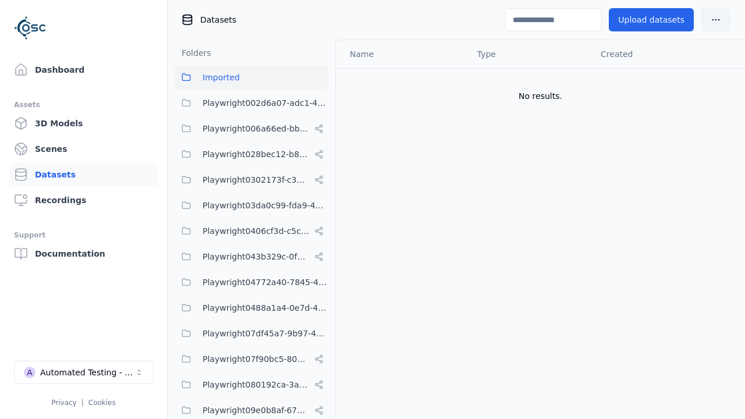 Image resolution: width=745 pixels, height=419 pixels. What do you see at coordinates (251, 359) in the screenshot?
I see `button: Playwright07f90bc5-80d1-4d58-862e-051c9f56b799` at bounding box center [251, 359].